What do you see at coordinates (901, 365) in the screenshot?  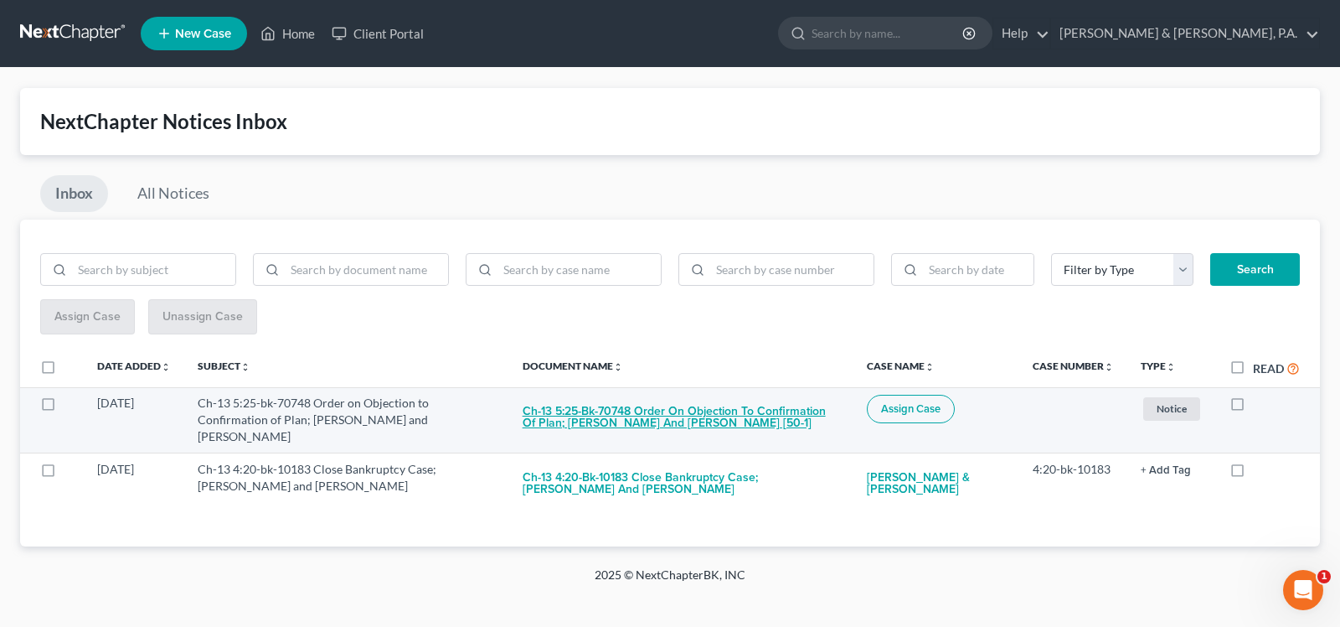 I see `a: Case Nameunfold_more` at bounding box center [901, 365].